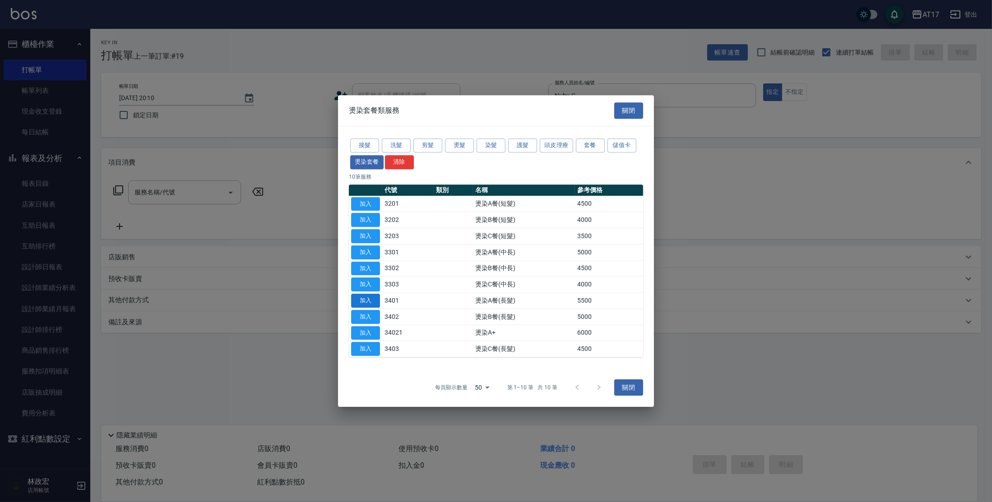 This screenshot has width=992, height=502. Describe the element at coordinates (408, 333) in the screenshot. I see `td: 34021` at that location.